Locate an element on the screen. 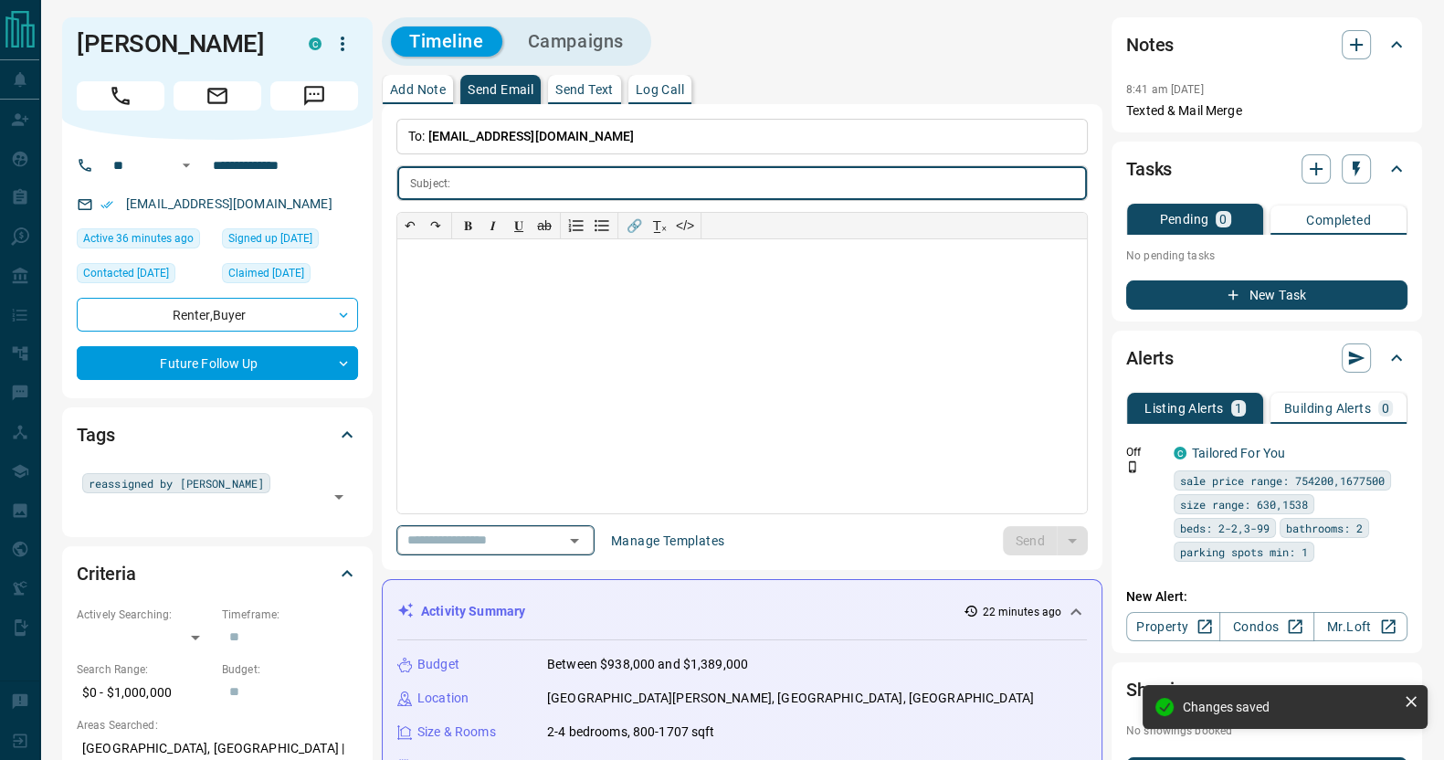 The width and height of the screenshot is (1444, 760). h2: Tasks is located at coordinates (1149, 169).